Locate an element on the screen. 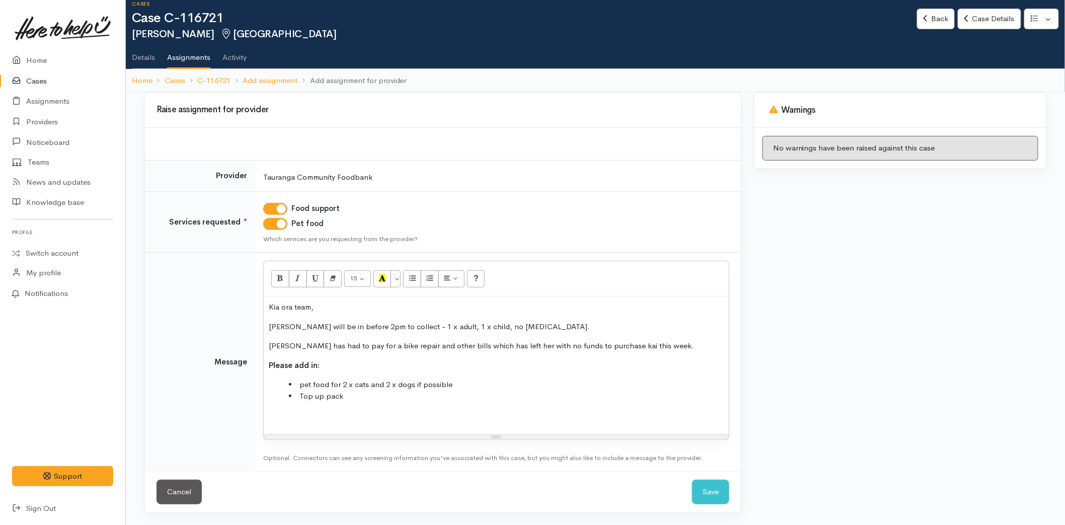 This screenshot has height=525, width=1065. button: Support is located at coordinates (62, 476).